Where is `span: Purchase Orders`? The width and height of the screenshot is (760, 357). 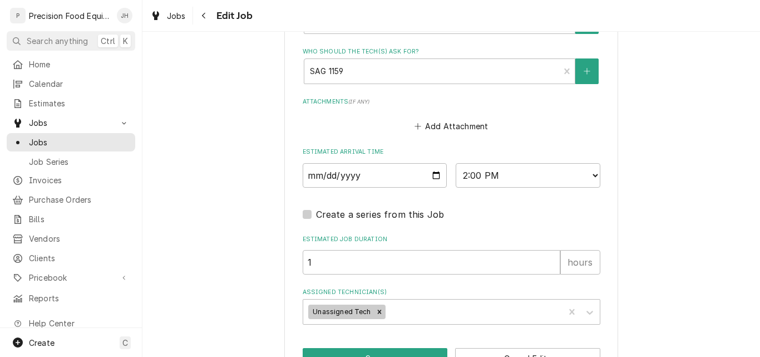
span: Purchase Orders is located at coordinates (79, 199).